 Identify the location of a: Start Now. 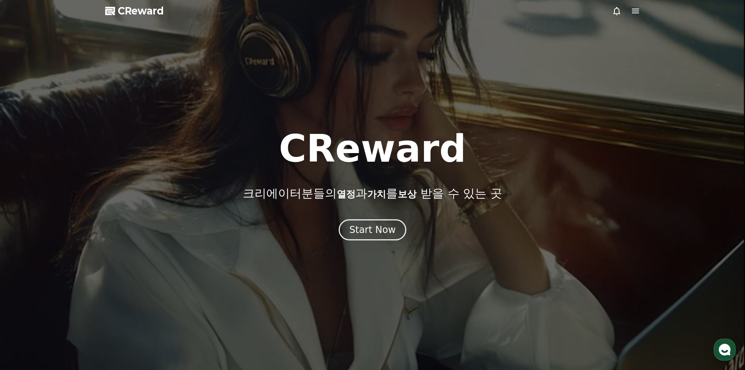
(373, 230).